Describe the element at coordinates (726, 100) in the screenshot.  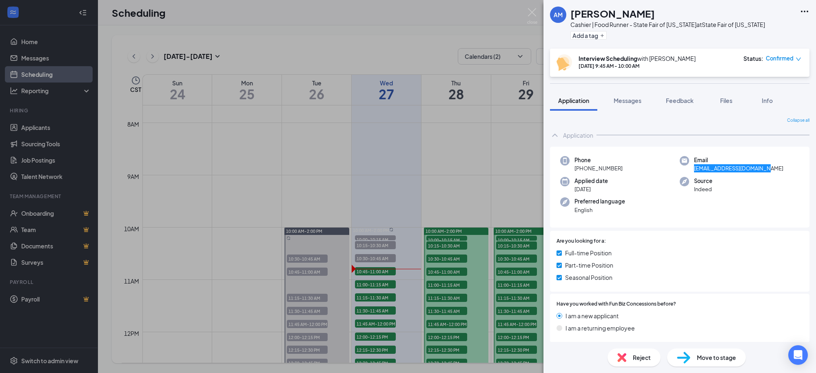
I see `span: Files` at that location.